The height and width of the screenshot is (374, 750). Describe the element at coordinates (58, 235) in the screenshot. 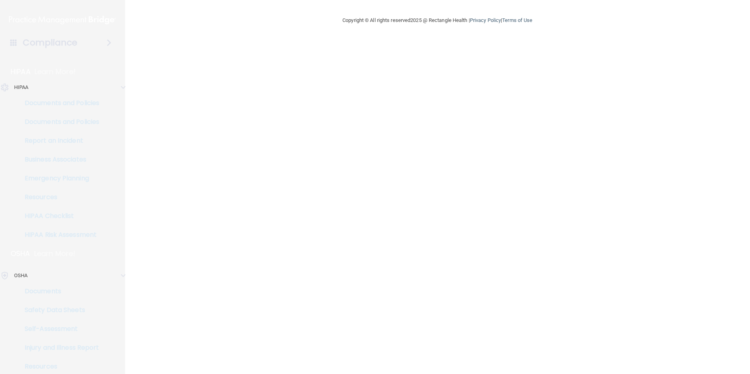

I see `p: HIPAA Risk Assessment` at that location.